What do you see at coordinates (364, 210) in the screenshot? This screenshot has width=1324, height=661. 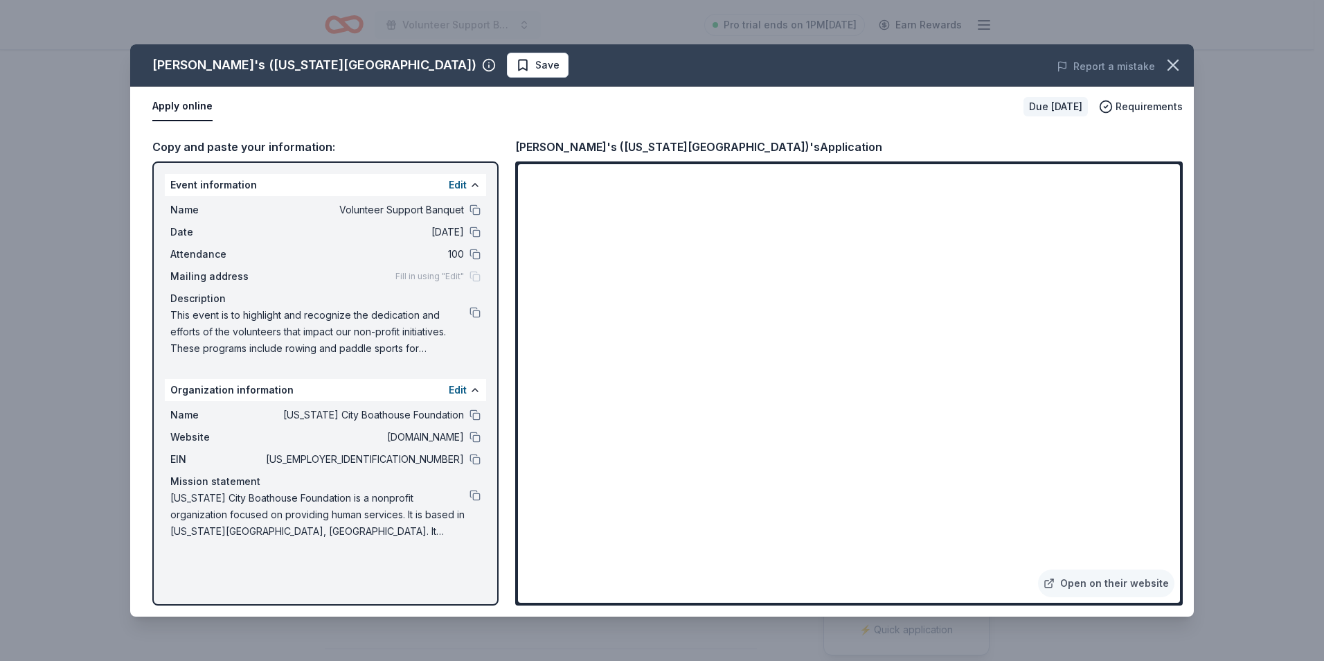 I see `span: Volunteer Support Banquet` at bounding box center [364, 210].